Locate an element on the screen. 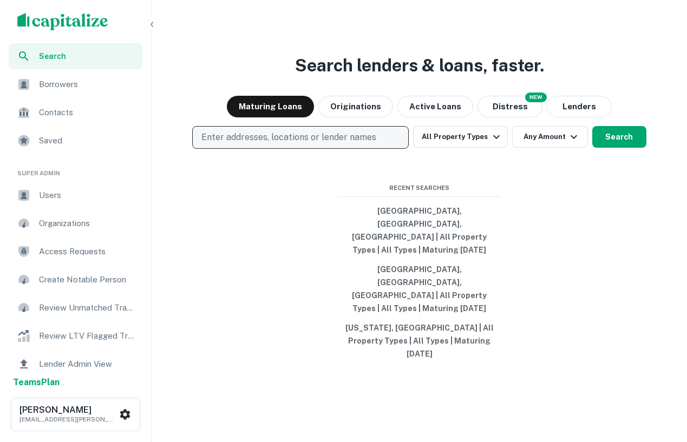  div: Contacts is located at coordinates (75, 113).